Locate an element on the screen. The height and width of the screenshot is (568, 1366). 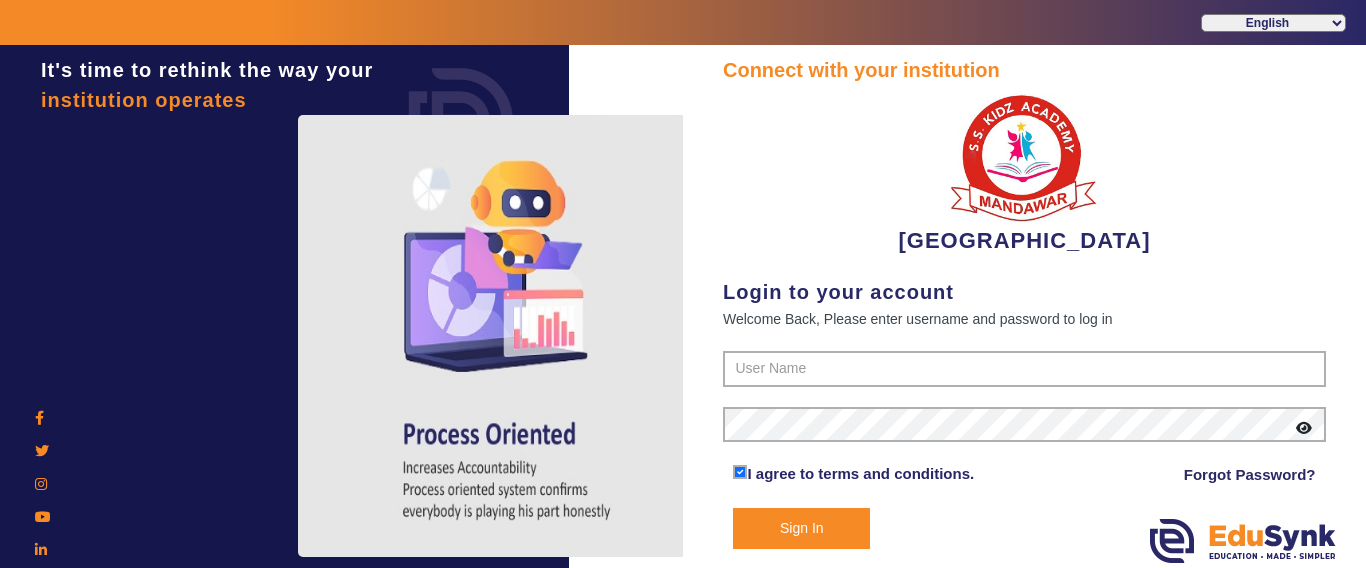
span: It's time to rethink the way your is located at coordinates (207, 70).